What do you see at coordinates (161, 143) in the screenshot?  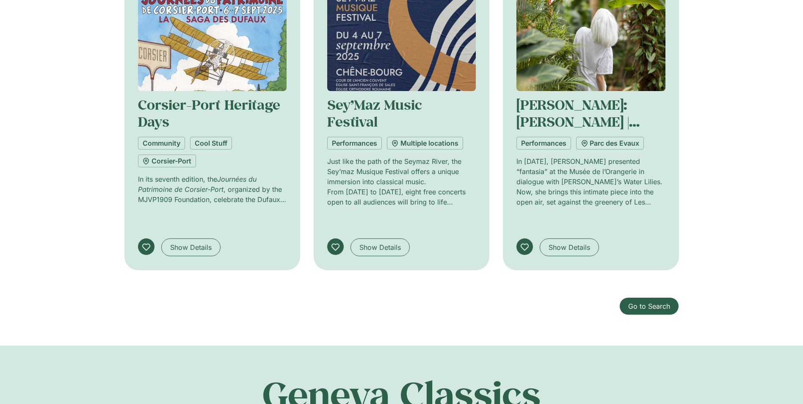 I see `a: Community` at bounding box center [161, 143].